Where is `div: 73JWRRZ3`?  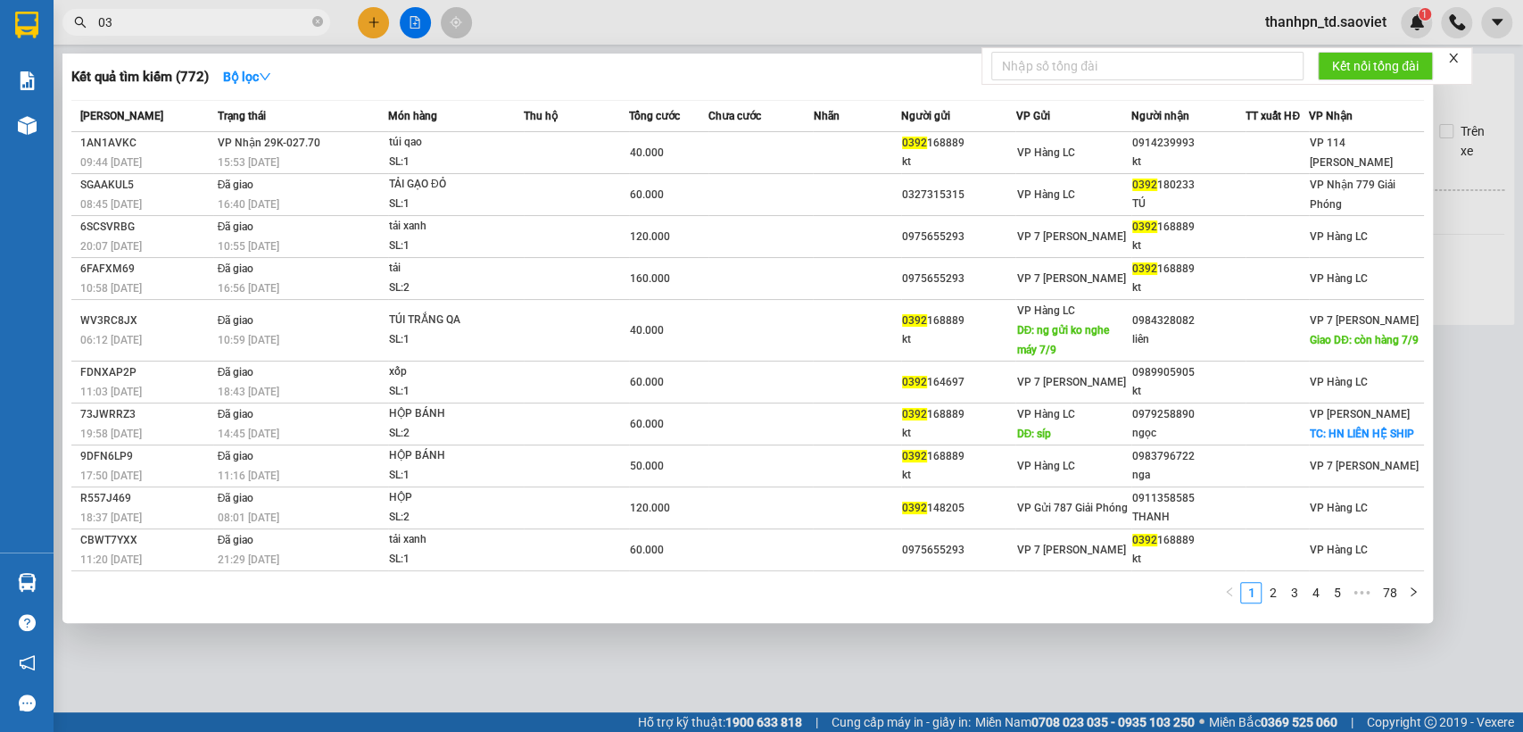
div: 73JWRRZ3 is located at coordinates (146, 414).